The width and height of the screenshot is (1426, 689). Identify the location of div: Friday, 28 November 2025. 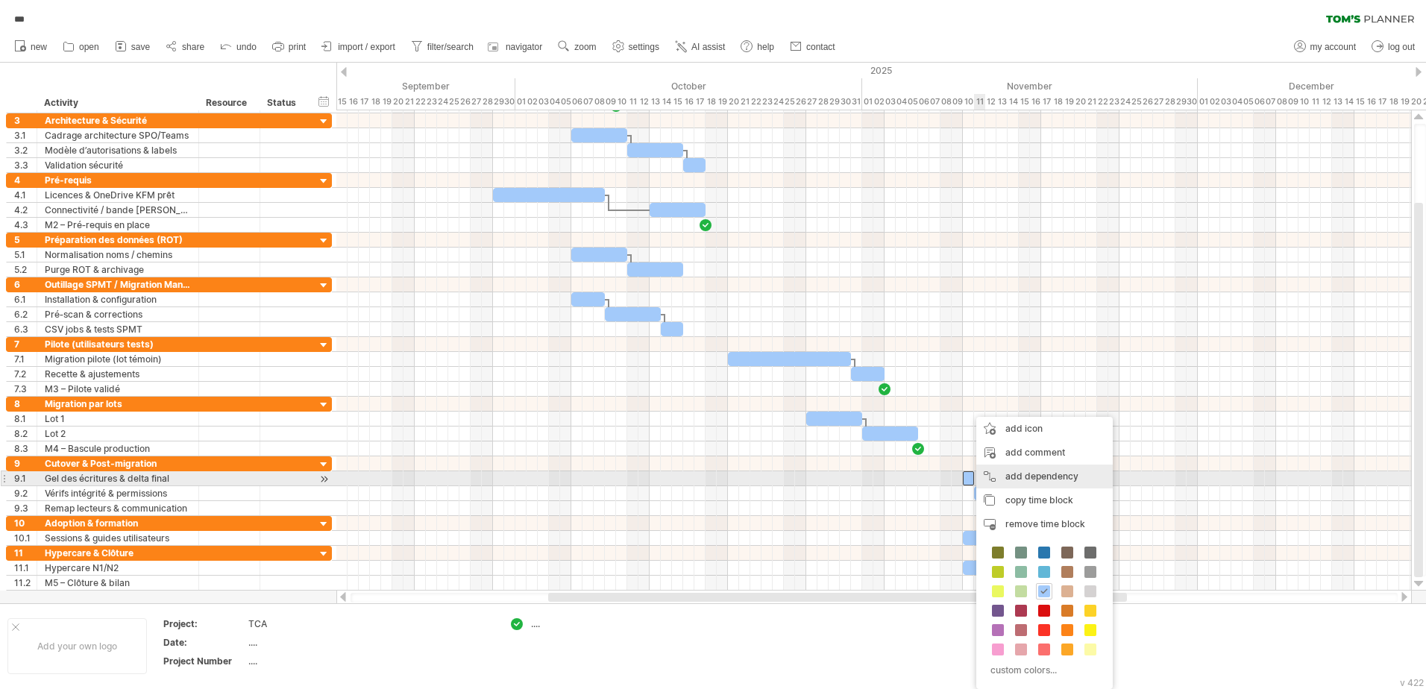
(1170, 101).